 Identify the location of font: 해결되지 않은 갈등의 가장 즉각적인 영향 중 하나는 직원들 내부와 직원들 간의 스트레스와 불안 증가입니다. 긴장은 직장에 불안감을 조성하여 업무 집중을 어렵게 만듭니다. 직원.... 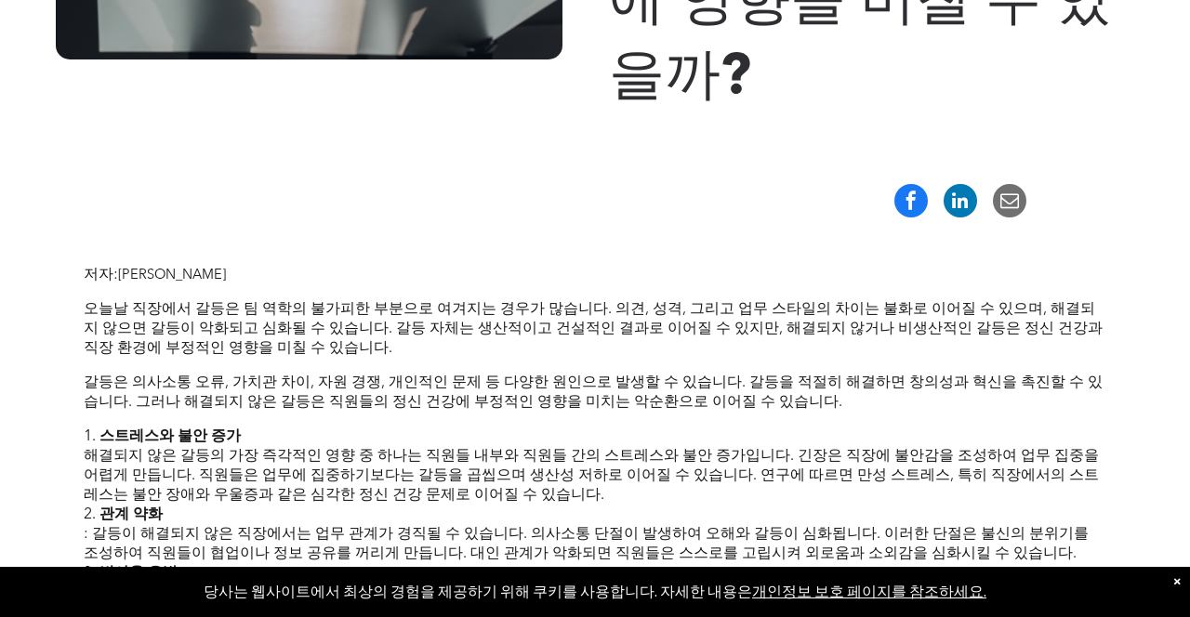
(591, 476).